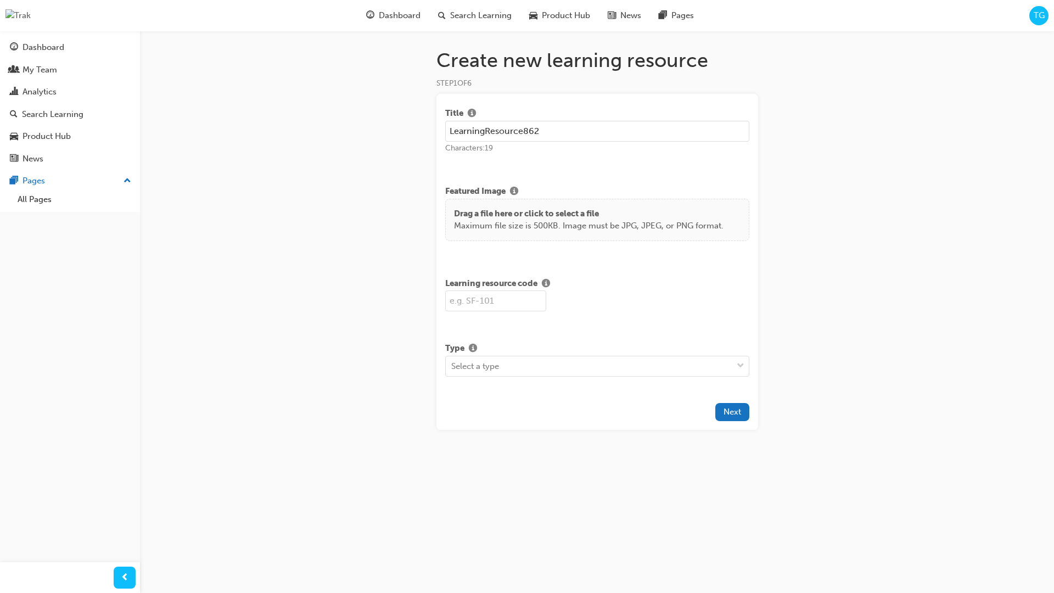 Image resolution: width=1054 pixels, height=593 pixels. What do you see at coordinates (597, 131) in the screenshot?
I see `input: e.g. Sales Fundamentals` at bounding box center [597, 131].